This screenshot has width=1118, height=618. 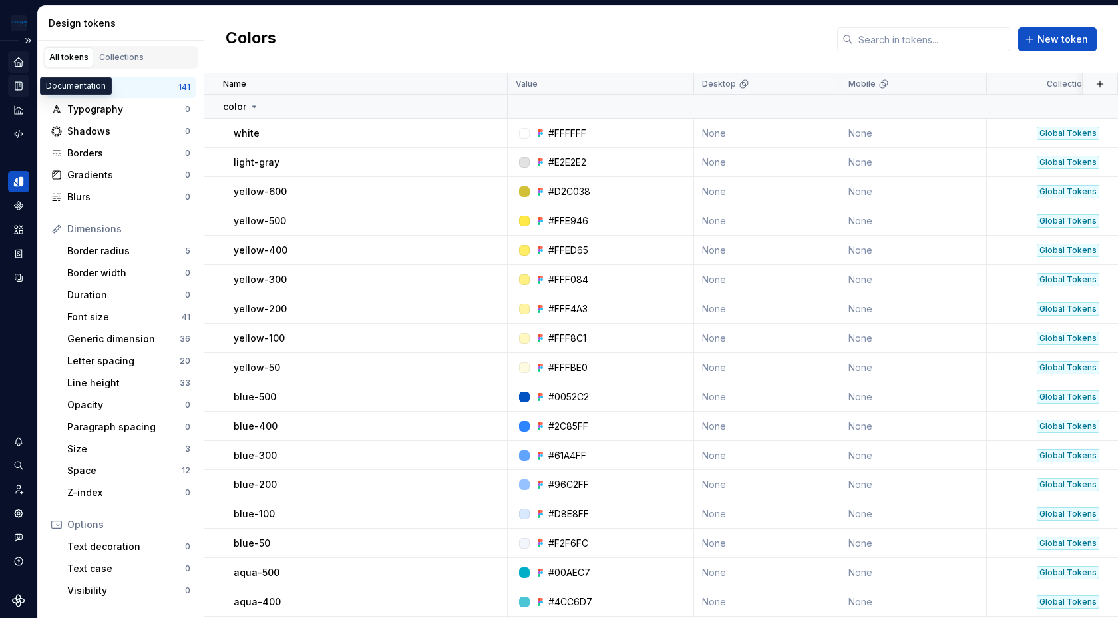 What do you see at coordinates (19, 62) in the screenshot?
I see `div: Home` at bounding box center [19, 62].